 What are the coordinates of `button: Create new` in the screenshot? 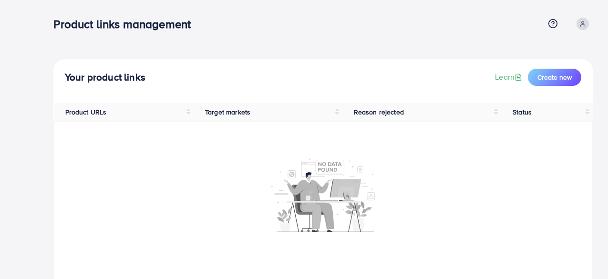 It's located at (554, 77).